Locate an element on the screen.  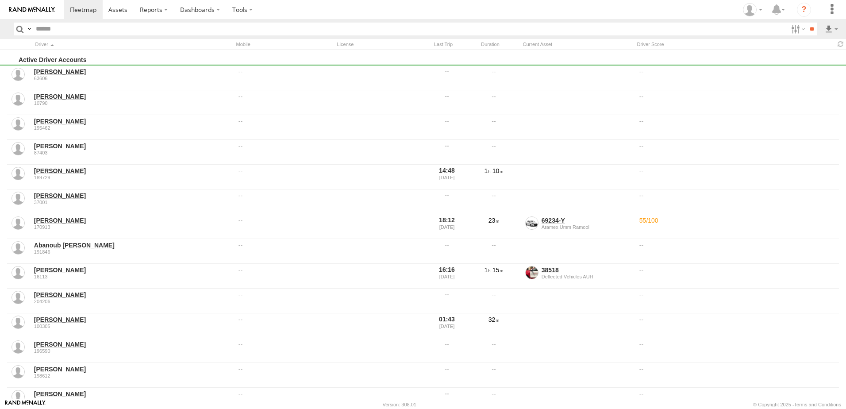
div: Ismail Elayodath is located at coordinates (752, 10).